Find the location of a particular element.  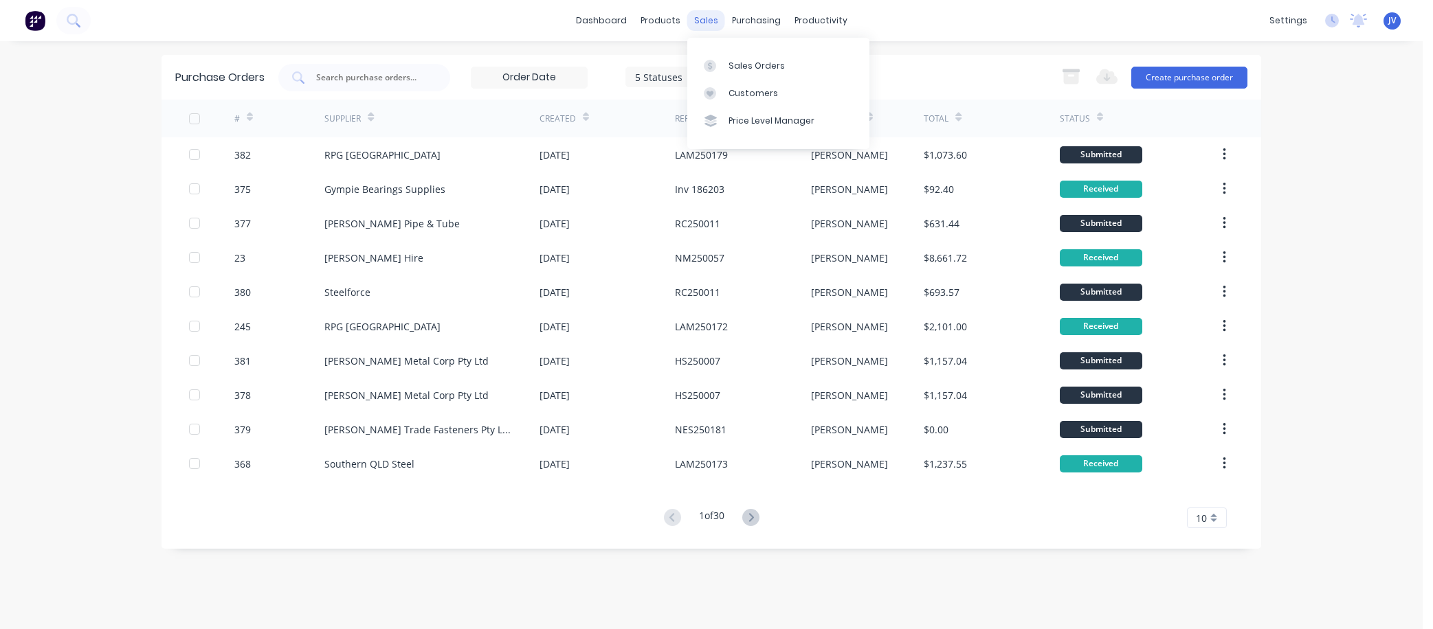

div: $1,073.60 is located at coordinates (945, 155).